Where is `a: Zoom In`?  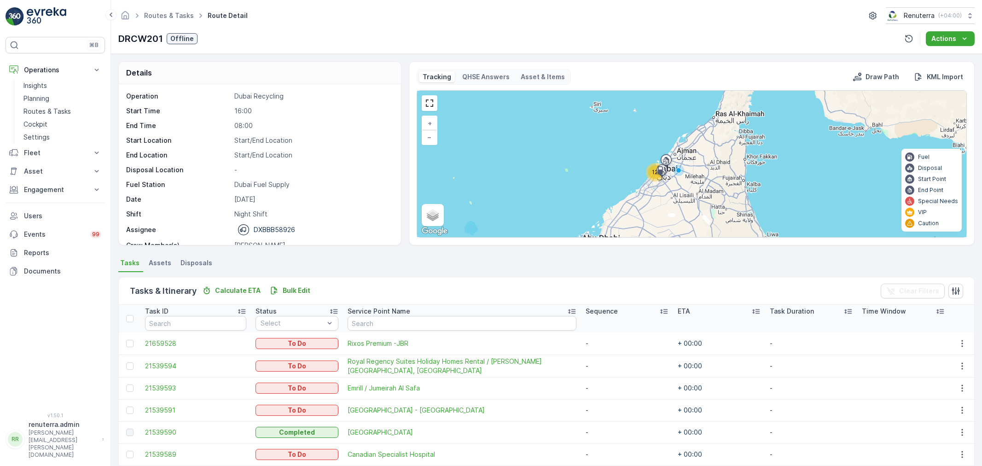
a: Zoom In is located at coordinates (430, 123).